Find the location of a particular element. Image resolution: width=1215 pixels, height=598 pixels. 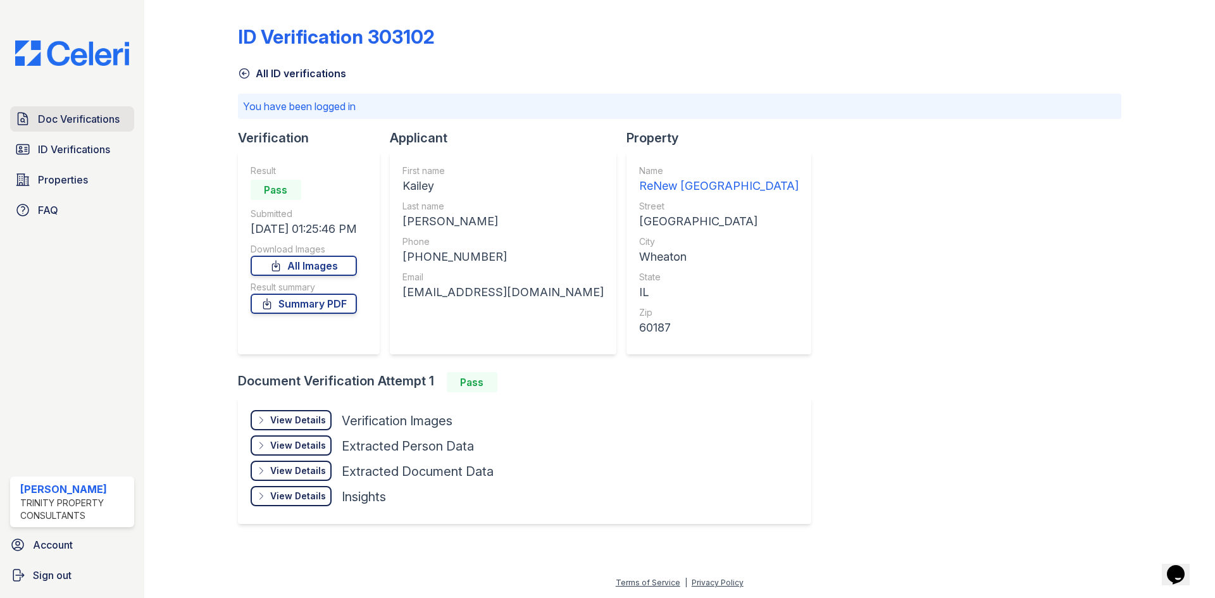

div: Email is located at coordinates (503, 277).